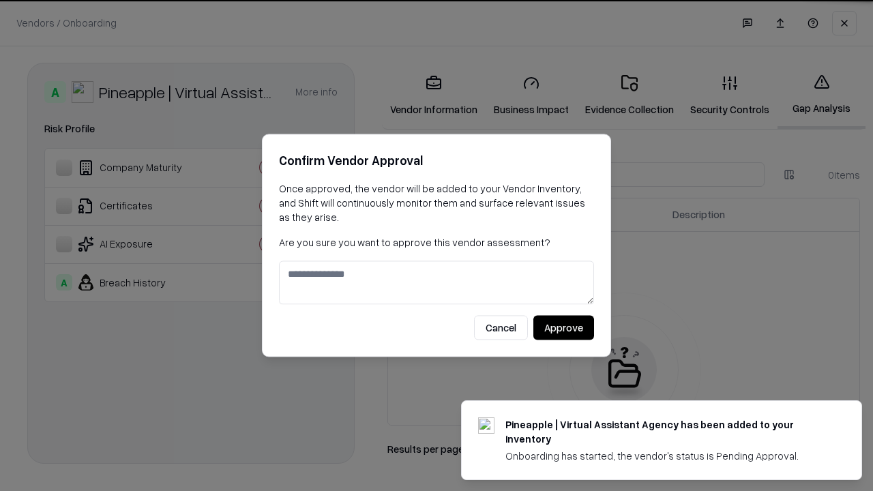 The height and width of the screenshot is (491, 873). Describe the element at coordinates (436, 202) in the screenshot. I see `p: Once approved, the vendor will be added to your Vendor Inventory, and Shift will continuously mon...` at that location.